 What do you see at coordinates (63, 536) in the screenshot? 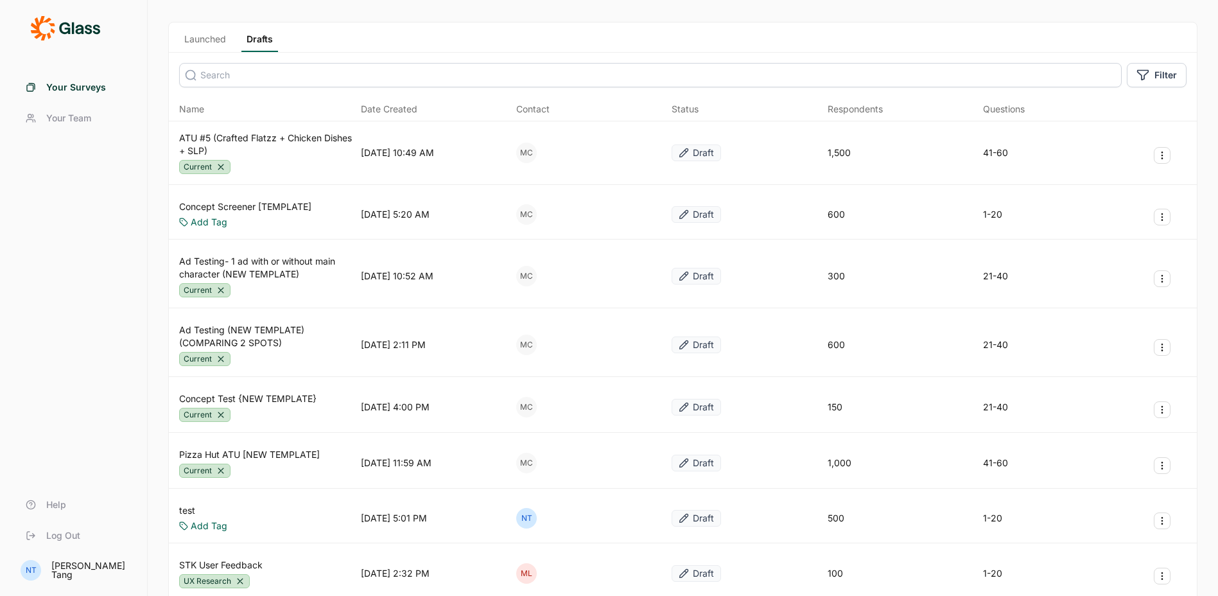
I see `span: Log Out` at bounding box center [63, 536].